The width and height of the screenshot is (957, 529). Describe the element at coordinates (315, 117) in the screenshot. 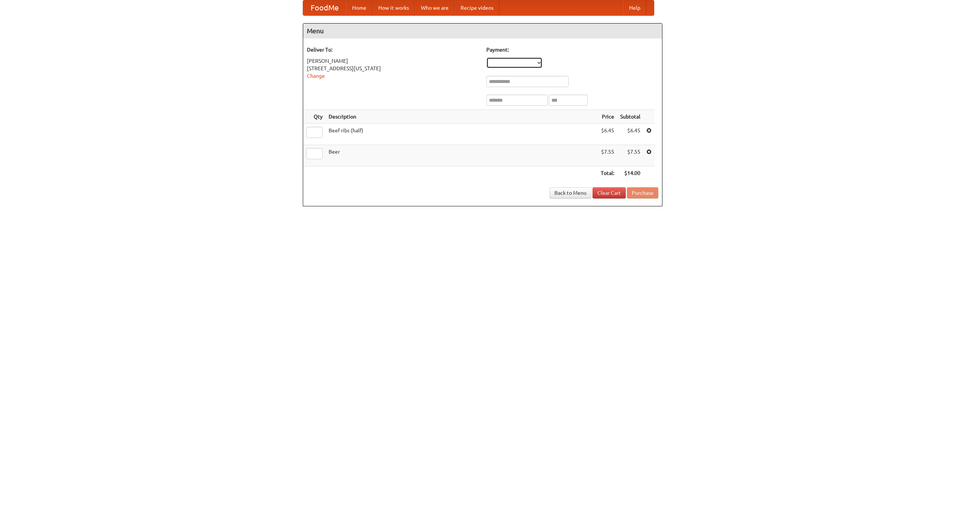

I see `th: Qty` at that location.